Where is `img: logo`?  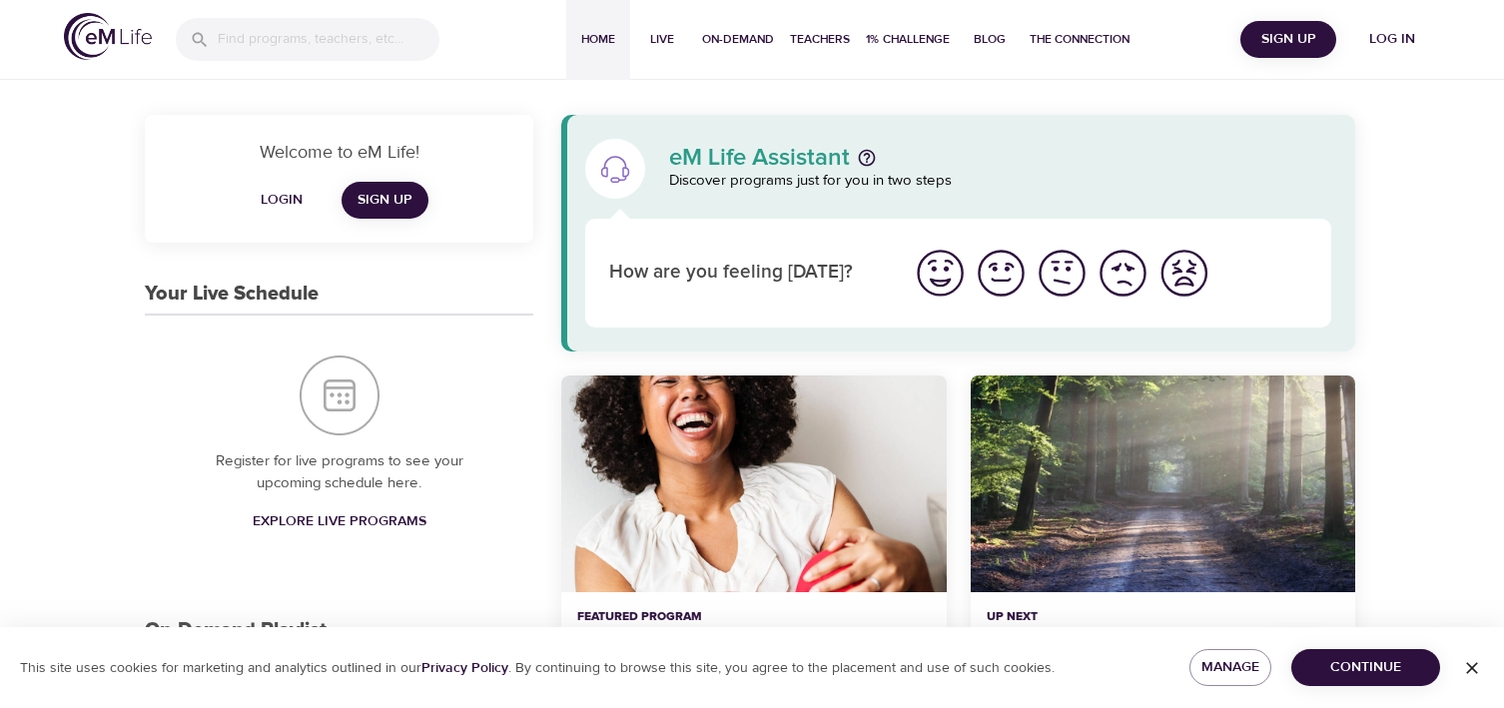 img: logo is located at coordinates (108, 36).